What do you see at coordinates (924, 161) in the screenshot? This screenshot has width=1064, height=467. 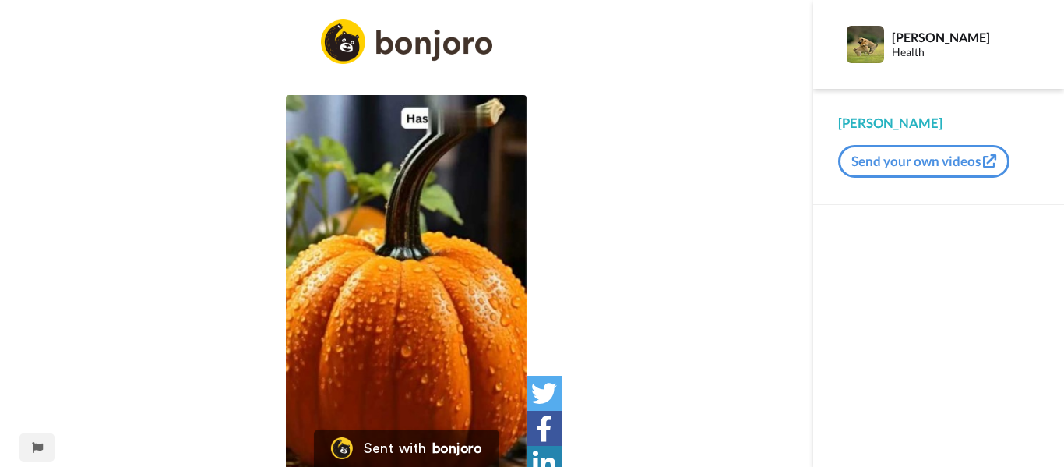 I see `button: Send your own videos` at bounding box center [924, 161].